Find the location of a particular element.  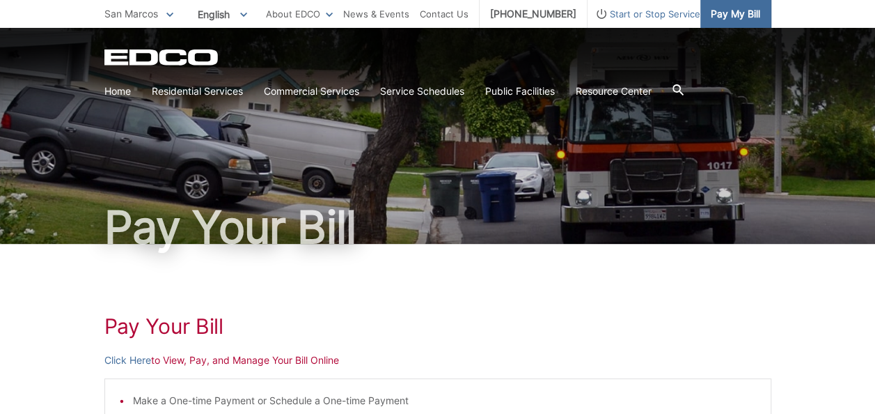

span: San Marcos is located at coordinates (131, 13).